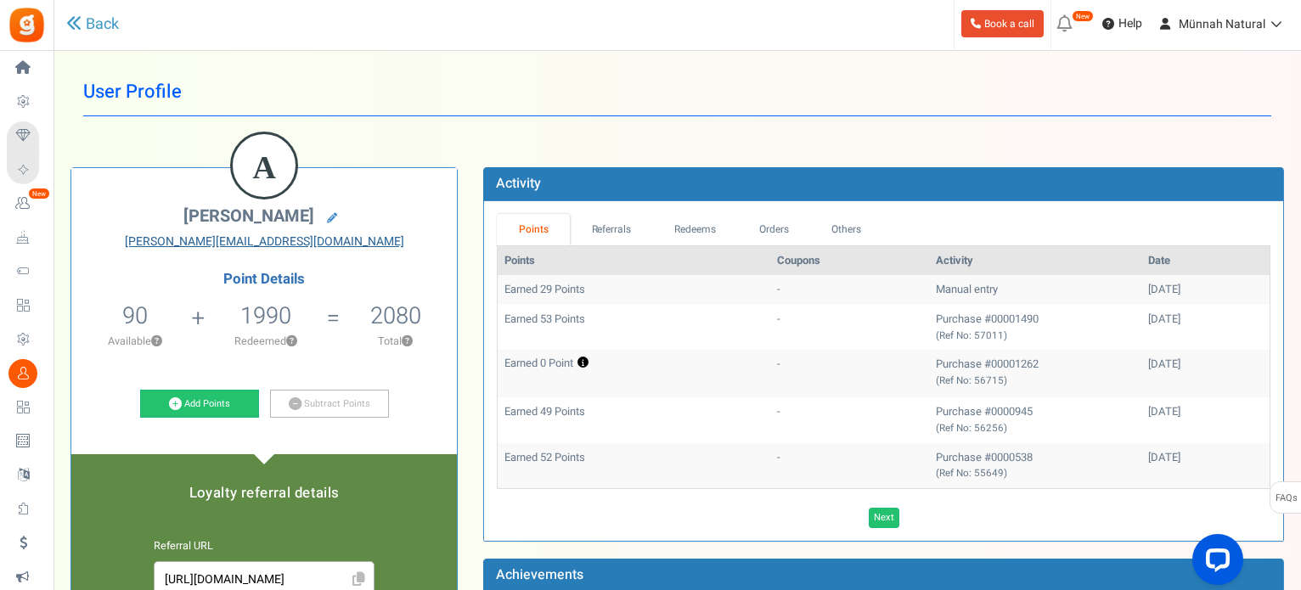 This screenshot has width=1301, height=590. What do you see at coordinates (26, 25) in the screenshot?
I see `img: Gratisfaction` at bounding box center [26, 25].